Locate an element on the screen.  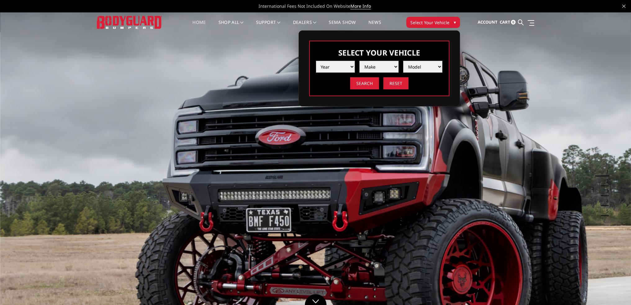
button: 1 of 5 is located at coordinates (605, 171).